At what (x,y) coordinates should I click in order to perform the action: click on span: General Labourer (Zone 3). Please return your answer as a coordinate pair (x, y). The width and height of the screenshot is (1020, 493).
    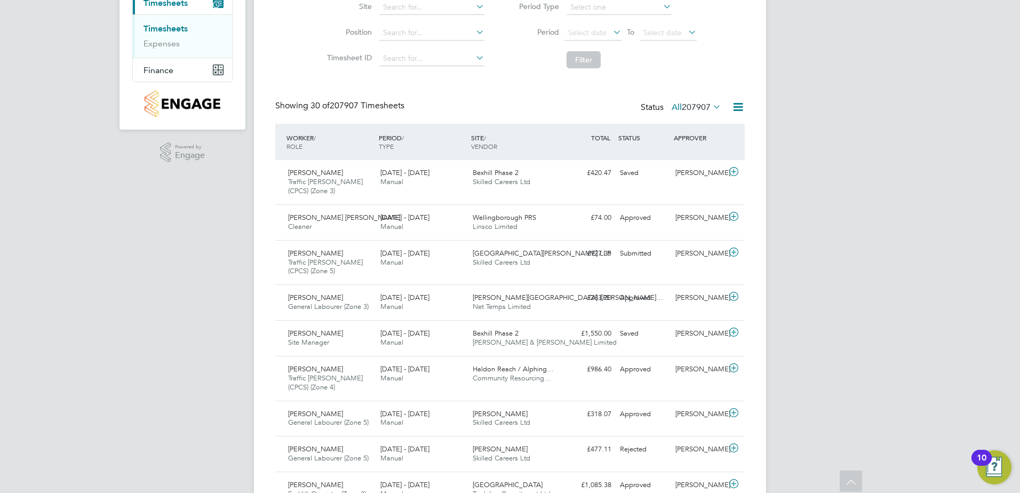
    Looking at the image, I should click on (328, 306).